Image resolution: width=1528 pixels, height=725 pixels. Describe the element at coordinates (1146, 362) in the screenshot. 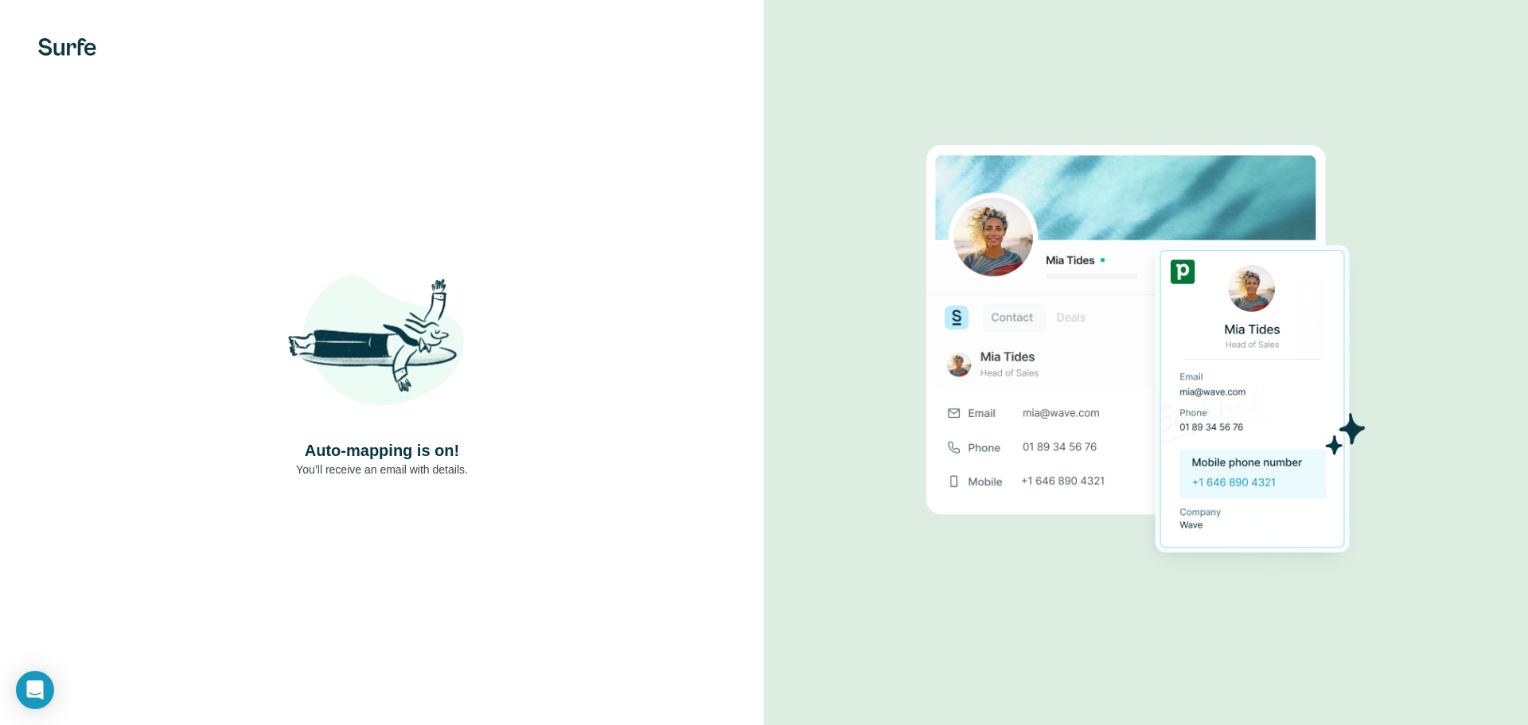

I see `img: Download Success` at that location.